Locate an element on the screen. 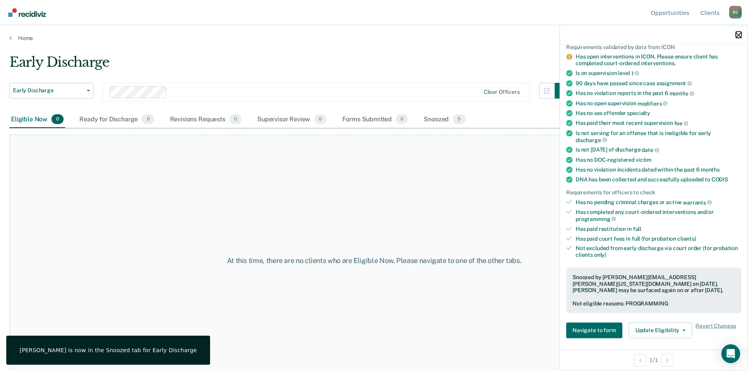 Image resolution: width=748 pixels, height=371 pixels. div: 90 days have passed since case is located at coordinates (659, 83).